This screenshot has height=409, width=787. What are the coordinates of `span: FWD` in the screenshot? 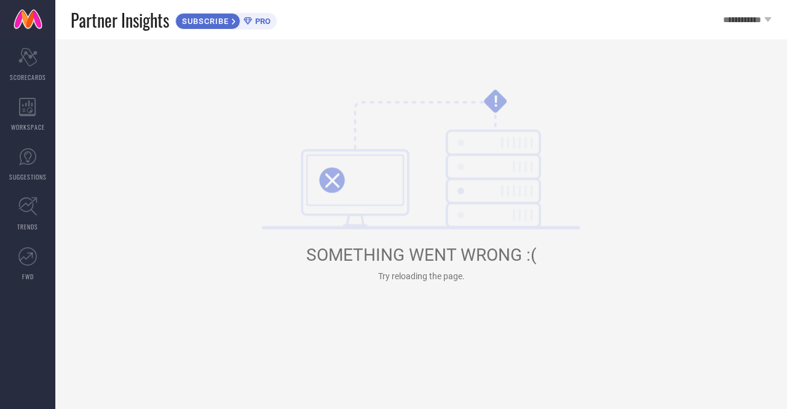 It's located at (28, 276).